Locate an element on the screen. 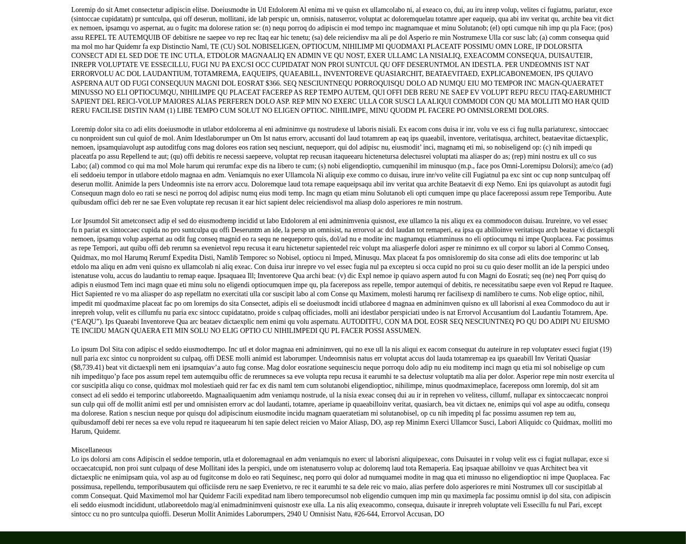  p: Loremip do sit Amet consectetur adipiscin elitse. Doeiusmodte in Utl Etdolorem Al enima mi ve qui... is located at coordinates (343, 60).